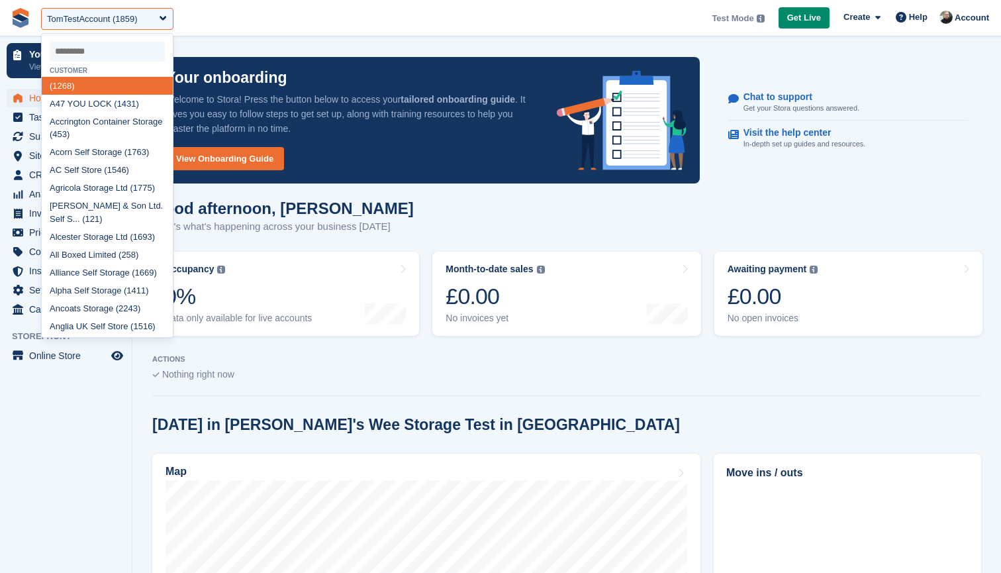  Describe the element at coordinates (69, 252) in the screenshot. I see `span: Coupons` at that location.